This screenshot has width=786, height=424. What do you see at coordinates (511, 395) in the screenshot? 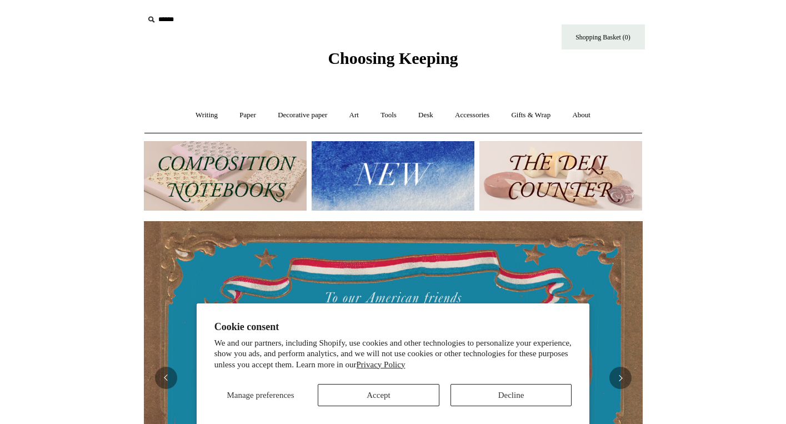
I see `button: Decline` at bounding box center [511, 395].